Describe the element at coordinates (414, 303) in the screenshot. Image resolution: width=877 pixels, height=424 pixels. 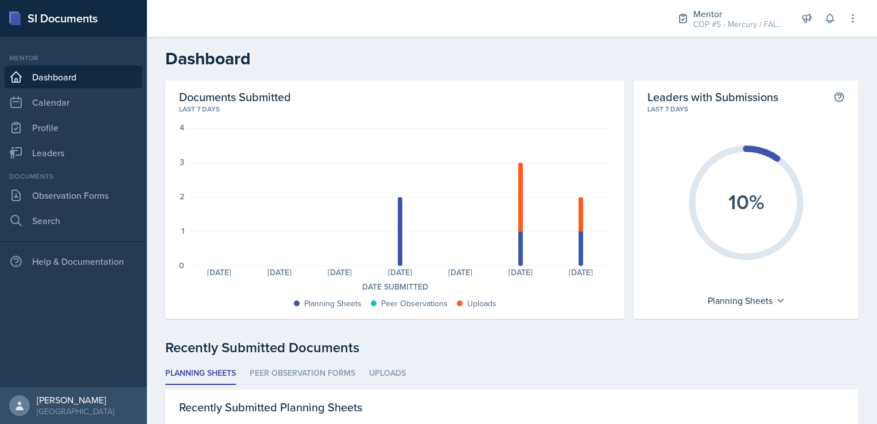
I see `div: Peer Observations` at that location.